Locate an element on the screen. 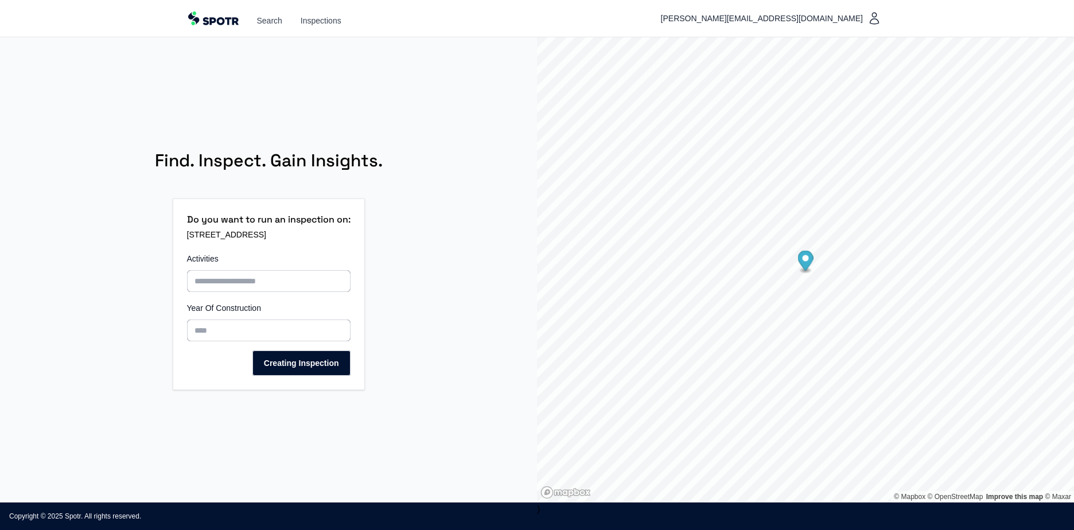 Image resolution: width=1074 pixels, height=530 pixels. a: Mapbox is located at coordinates (909, 497).